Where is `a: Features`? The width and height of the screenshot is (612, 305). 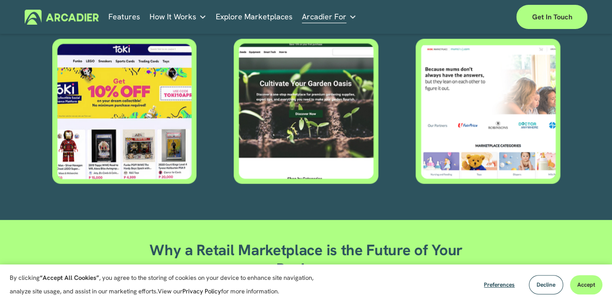
a: Features is located at coordinates (124, 17).